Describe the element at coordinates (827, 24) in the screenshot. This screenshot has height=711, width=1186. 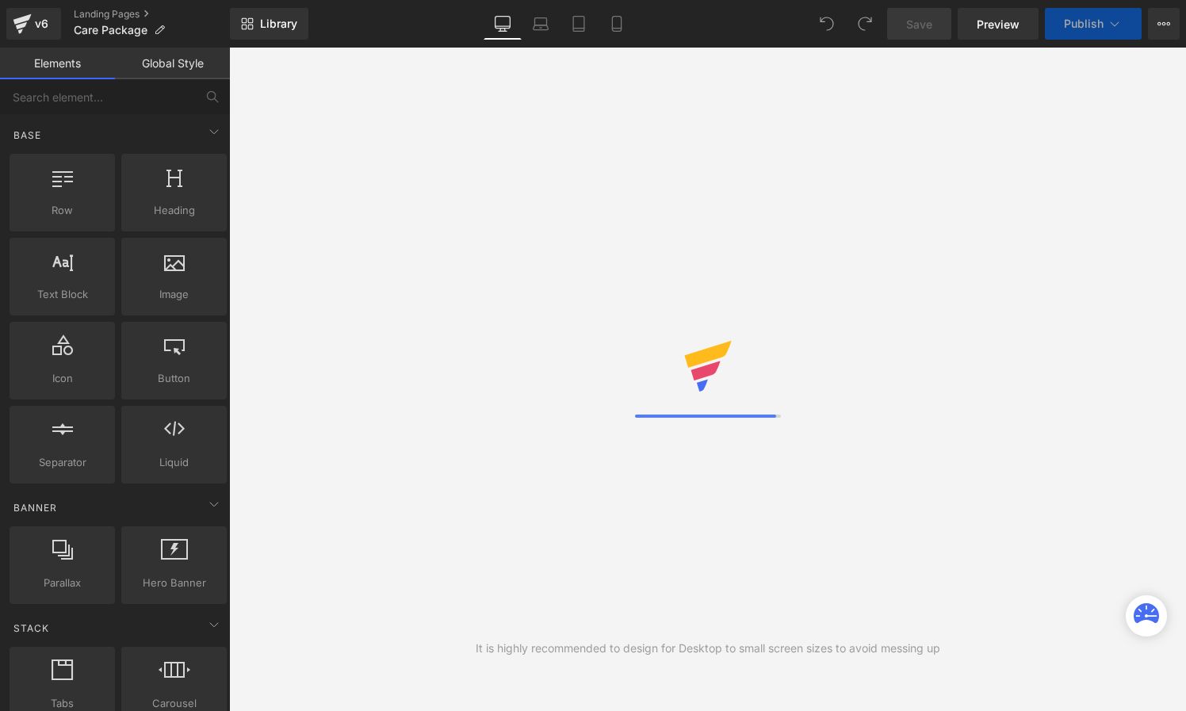
I see `button: Undo` at that location.